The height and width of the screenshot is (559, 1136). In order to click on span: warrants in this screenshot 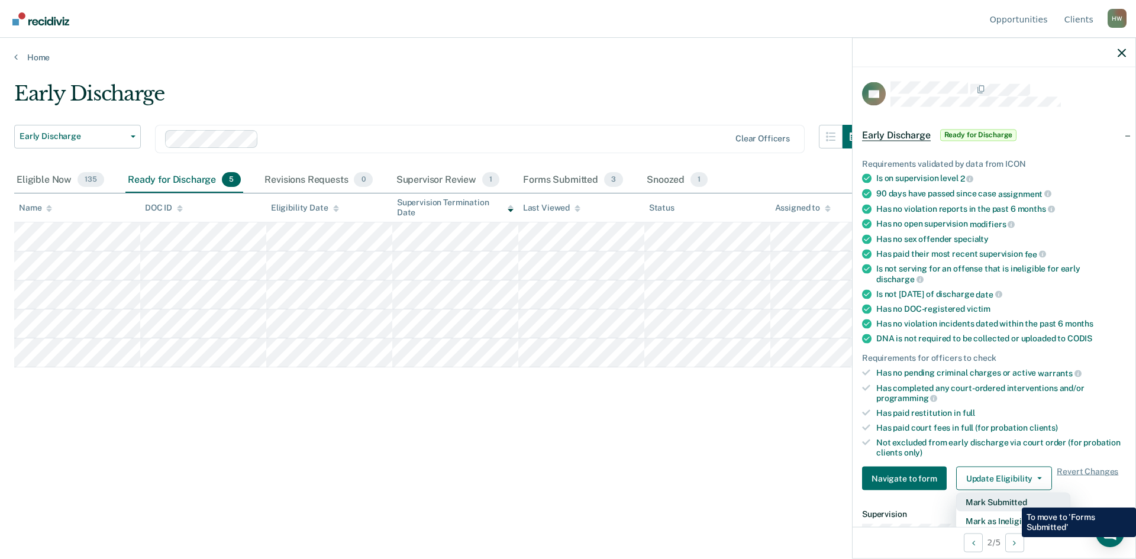, I will do `click(1060, 373)`.